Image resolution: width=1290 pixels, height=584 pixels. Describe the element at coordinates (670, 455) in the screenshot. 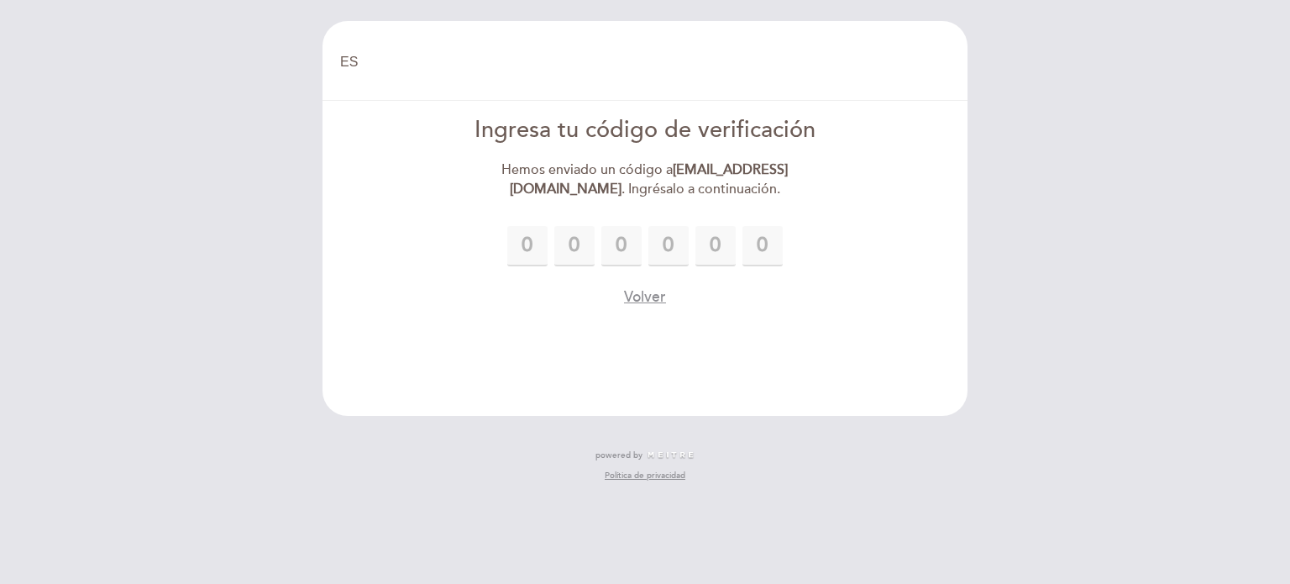

I see `img: MEITRE` at that location.